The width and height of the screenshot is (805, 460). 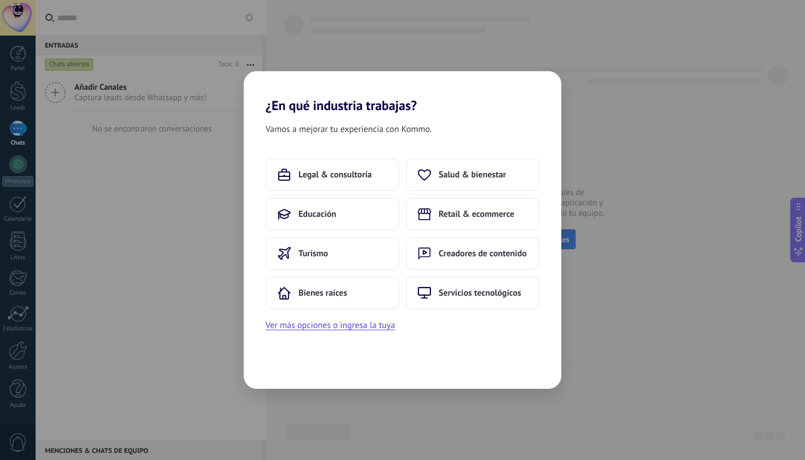 What do you see at coordinates (330, 325) in the screenshot?
I see `button: Ver más opciones o ingresa la tuya` at bounding box center [330, 325].